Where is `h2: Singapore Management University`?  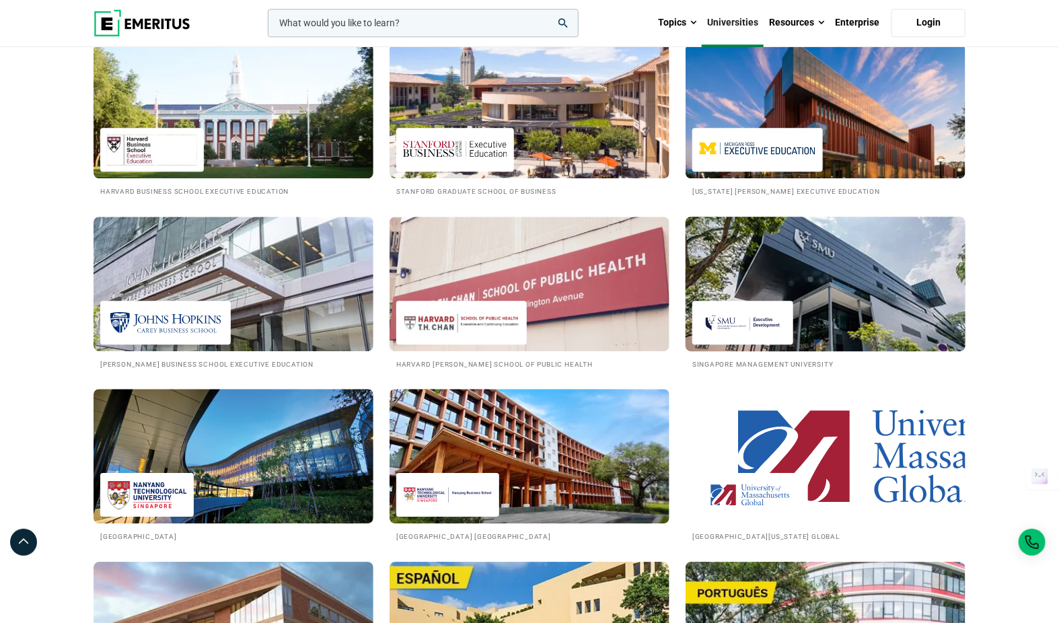
h2: Singapore Management University is located at coordinates (825, 363).